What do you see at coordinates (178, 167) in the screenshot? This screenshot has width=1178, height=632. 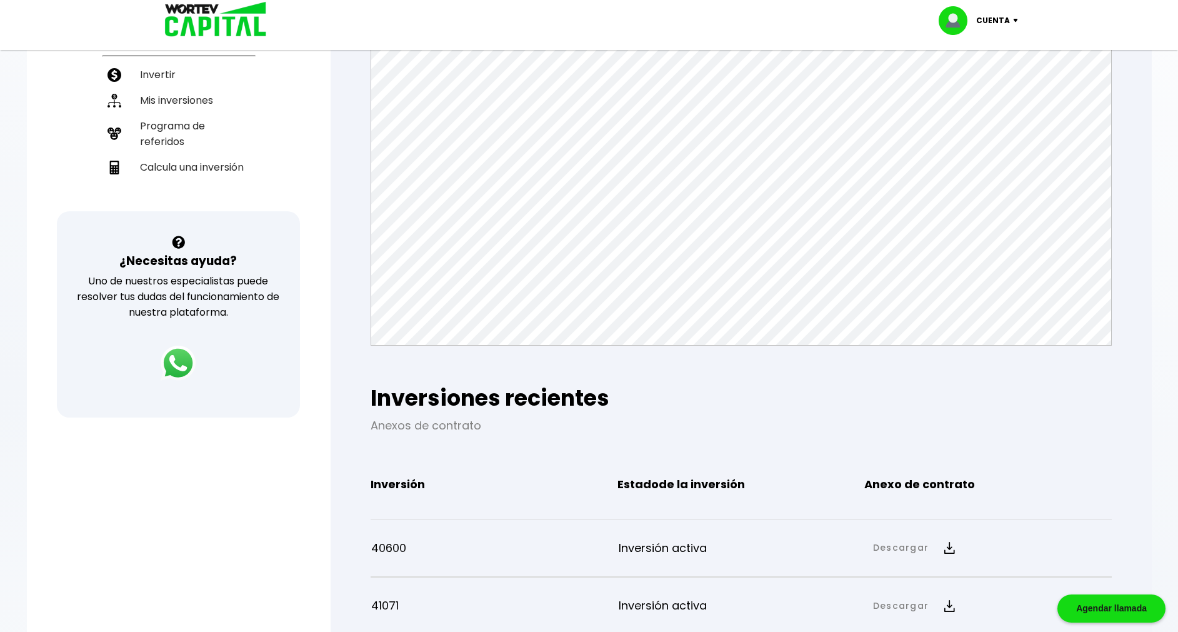 I see `a: Calcula una inversión` at bounding box center [178, 167].